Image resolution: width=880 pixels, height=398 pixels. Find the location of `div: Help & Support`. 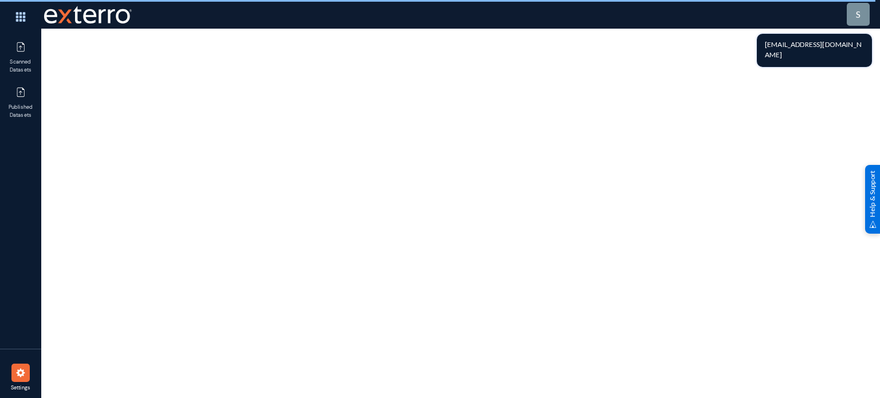

div: Help & Support is located at coordinates (873, 199).